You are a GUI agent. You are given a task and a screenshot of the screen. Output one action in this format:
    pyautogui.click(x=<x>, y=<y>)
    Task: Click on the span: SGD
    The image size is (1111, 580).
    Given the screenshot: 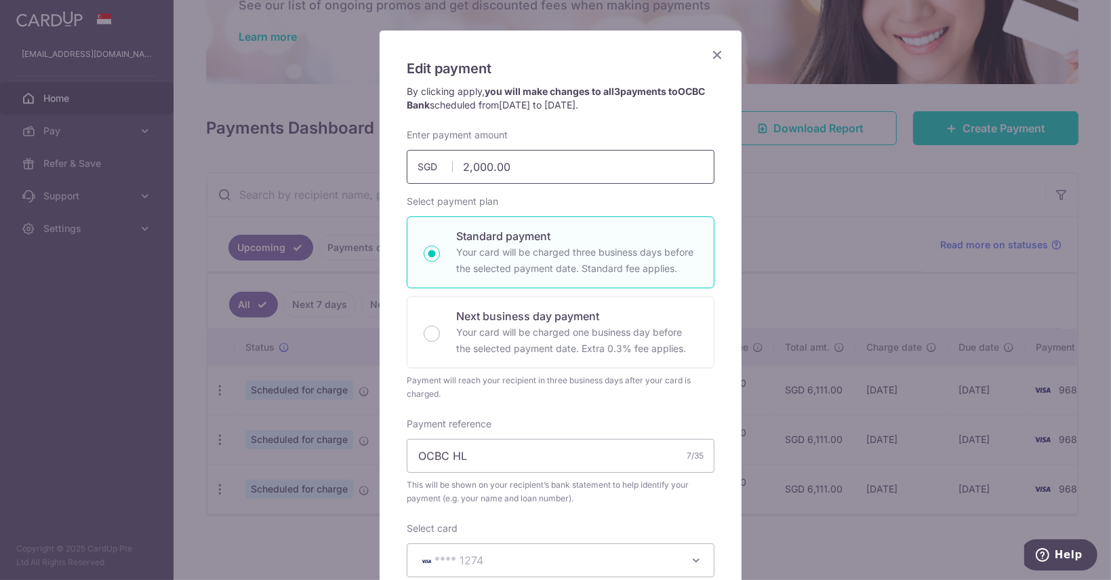 What is the action you would take?
    pyautogui.click(x=435, y=167)
    